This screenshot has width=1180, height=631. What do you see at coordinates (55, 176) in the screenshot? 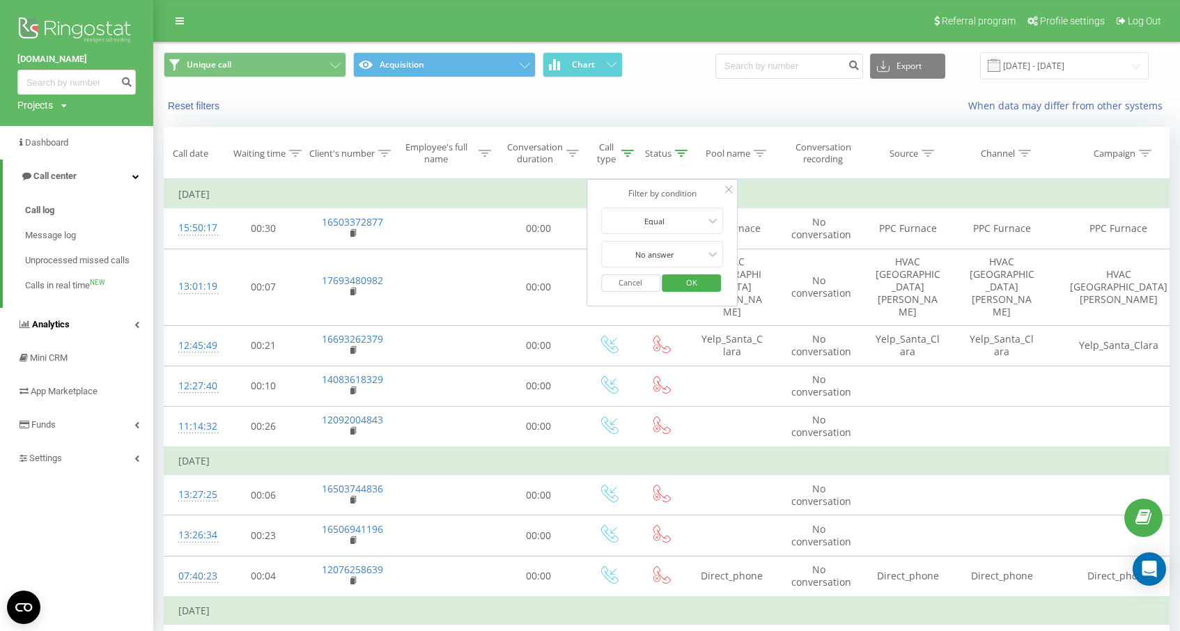
I see `span: Call center` at bounding box center [55, 176].